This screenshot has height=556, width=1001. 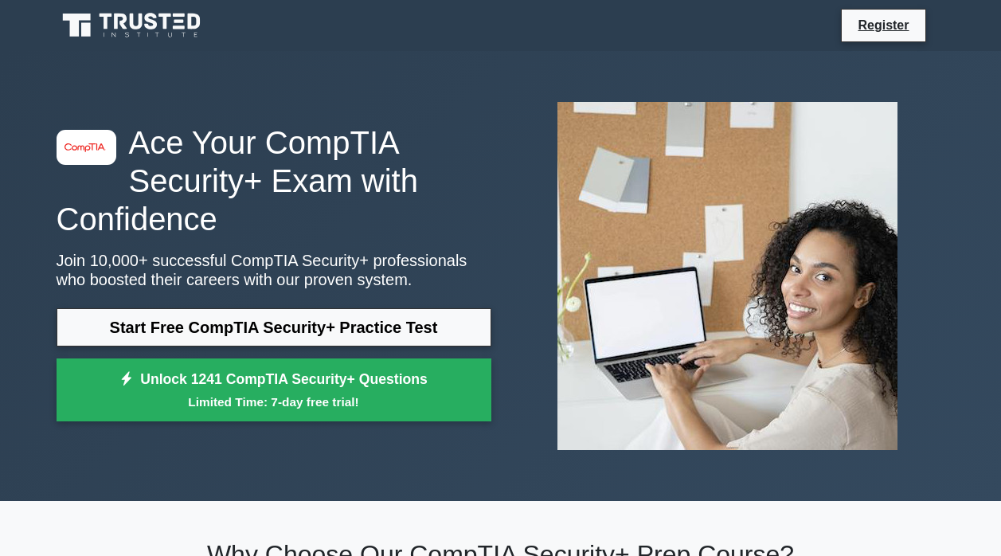 I want to click on a: Unlock 1241 CompTIA Security+ QuestionsLimited Time: 7-day free trial!, so click(x=274, y=390).